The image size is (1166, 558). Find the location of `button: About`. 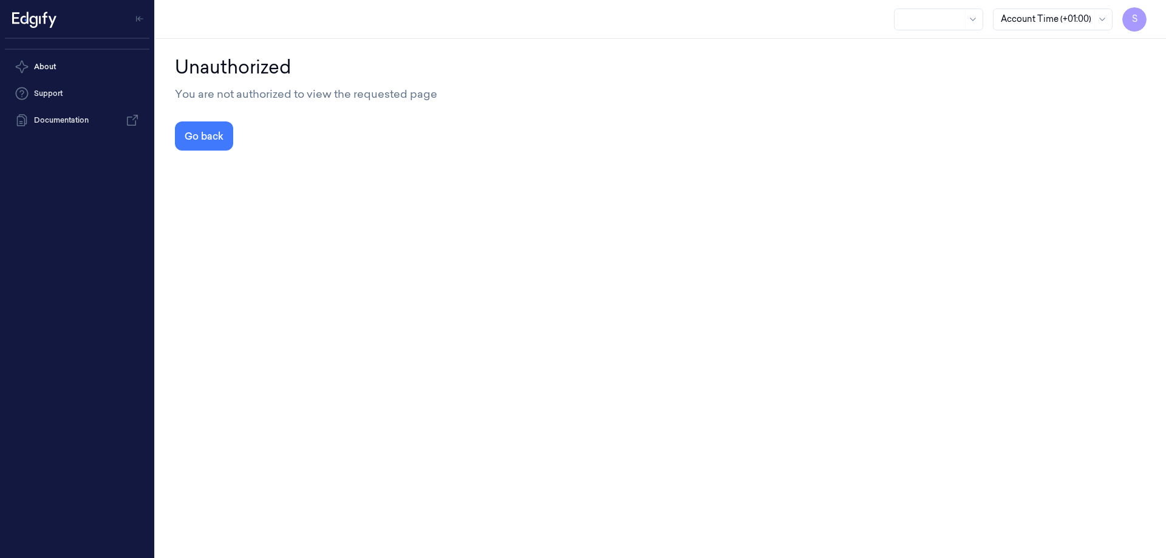

button: About is located at coordinates (77, 67).